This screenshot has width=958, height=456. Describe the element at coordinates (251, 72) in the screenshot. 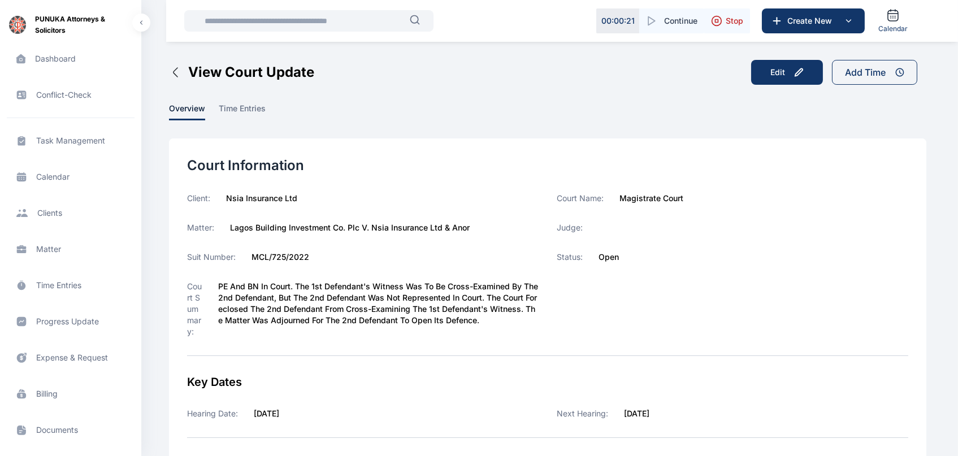

I see `span: View Court Update` at that location.